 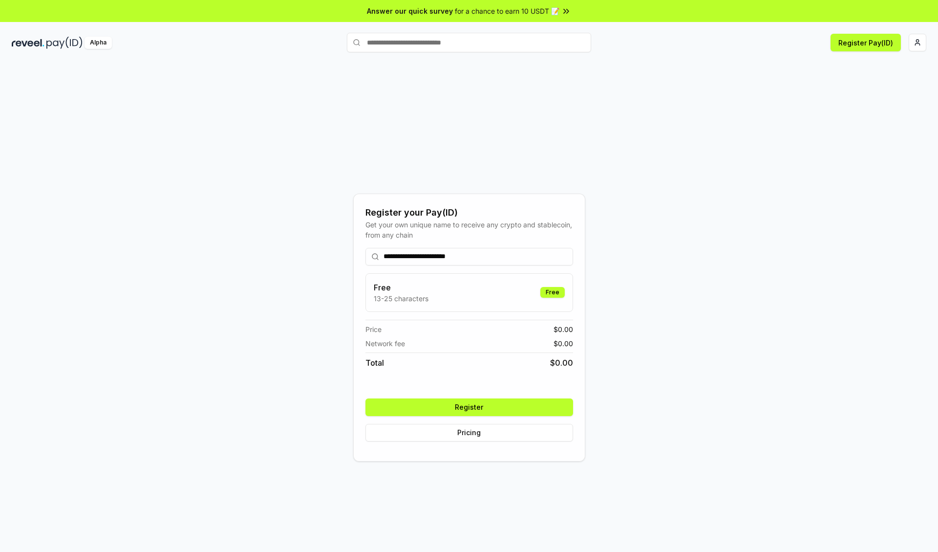 I want to click on img: reveel_dark, so click(x=28, y=43).